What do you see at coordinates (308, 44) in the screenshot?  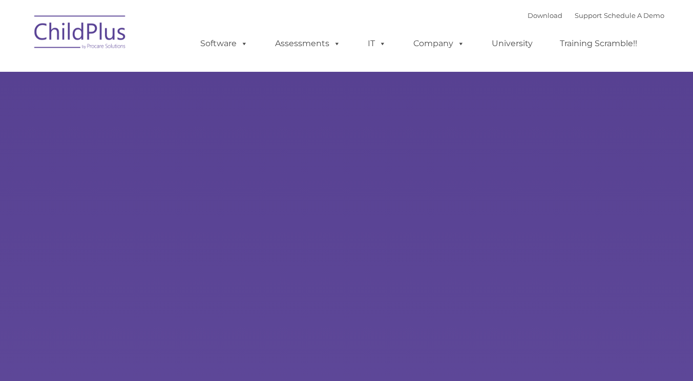 I see `a: Assessments` at bounding box center [308, 44].